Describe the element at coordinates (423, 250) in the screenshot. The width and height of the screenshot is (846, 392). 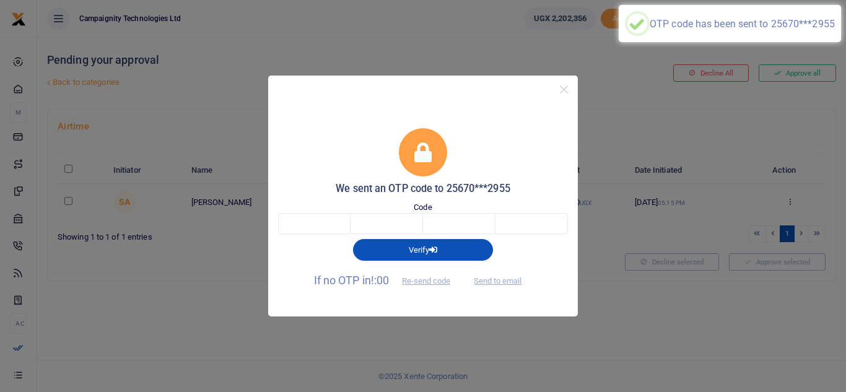
I see `button: Verify` at that location.